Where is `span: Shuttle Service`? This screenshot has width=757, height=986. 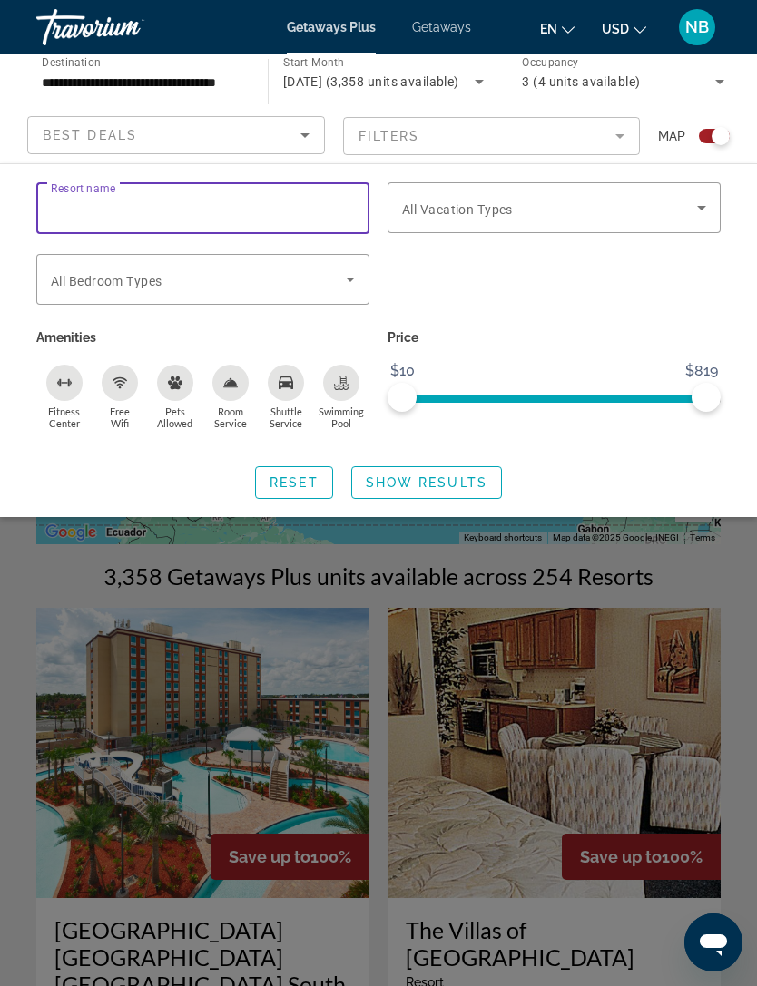
span: Shuttle Service is located at coordinates (286, 417).